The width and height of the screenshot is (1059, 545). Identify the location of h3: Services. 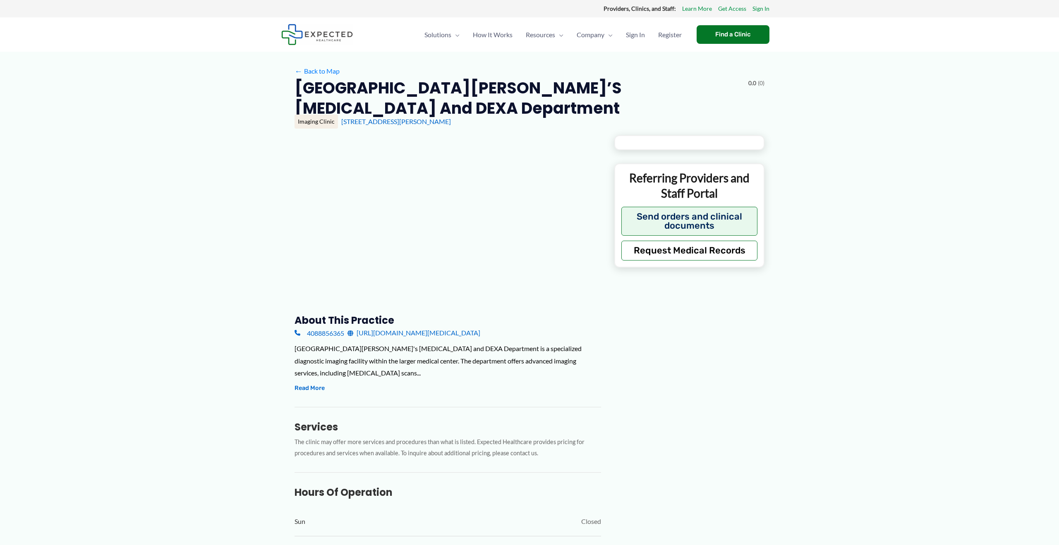
(448, 427).